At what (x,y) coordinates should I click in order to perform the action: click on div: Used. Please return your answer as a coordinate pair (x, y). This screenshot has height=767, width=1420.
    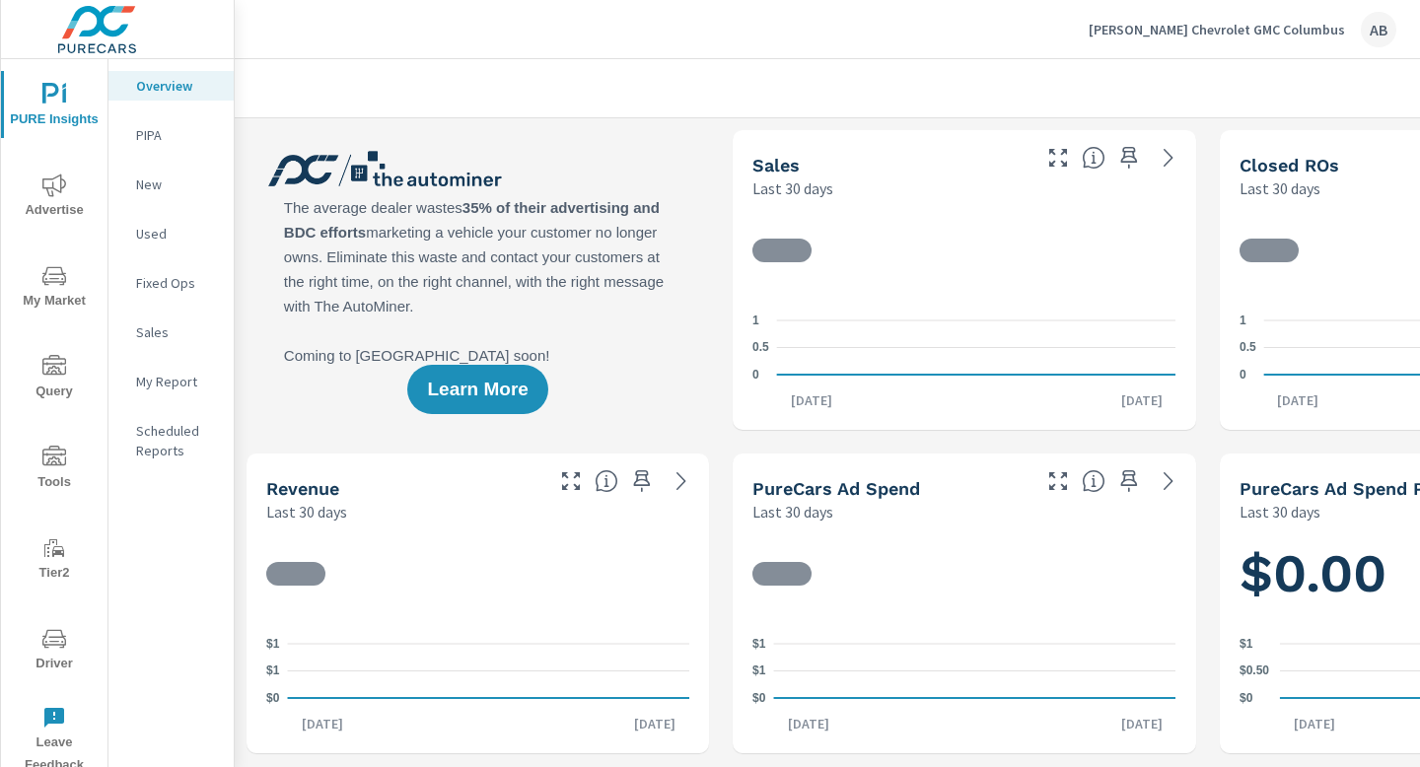
    Looking at the image, I should click on (171, 234).